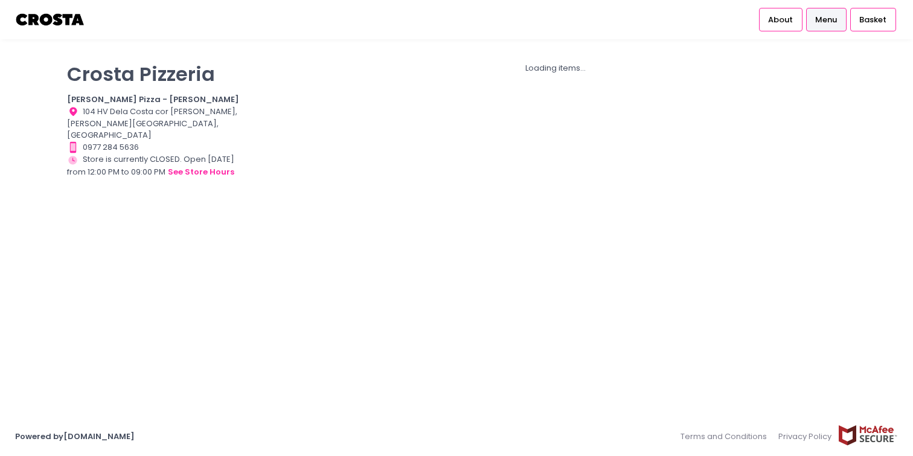 The image size is (913, 456). What do you see at coordinates (201, 172) in the screenshot?
I see `button: see store hours` at bounding box center [201, 172].